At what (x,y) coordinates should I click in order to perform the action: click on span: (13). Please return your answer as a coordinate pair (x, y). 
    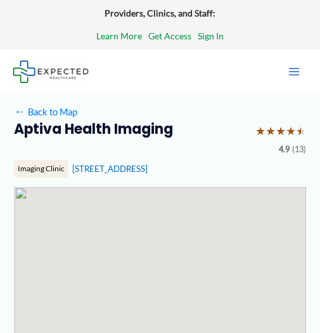
    Looking at the image, I should click on (299, 150).